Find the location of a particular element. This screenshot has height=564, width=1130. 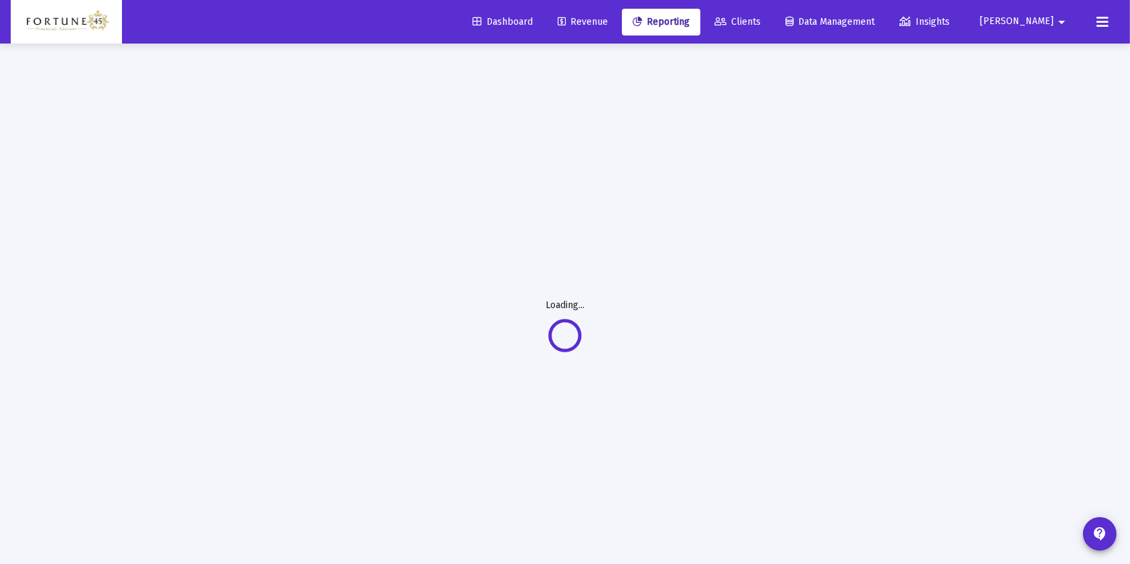

mat-icon: arrow_drop_down is located at coordinates (1061, 22).